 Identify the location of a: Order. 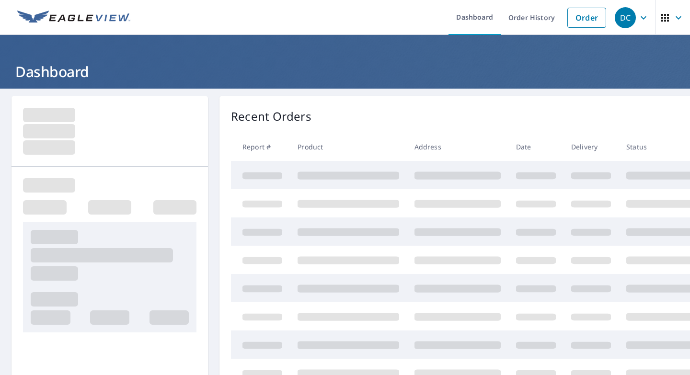
(587, 18).